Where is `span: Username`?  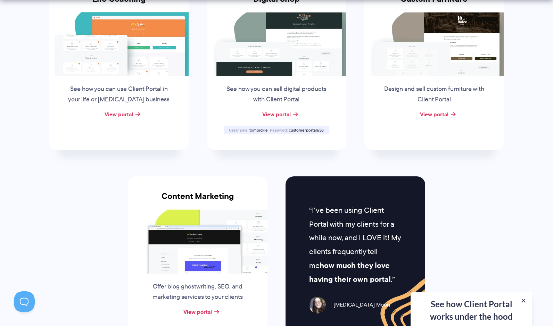 span: Username is located at coordinates (239, 130).